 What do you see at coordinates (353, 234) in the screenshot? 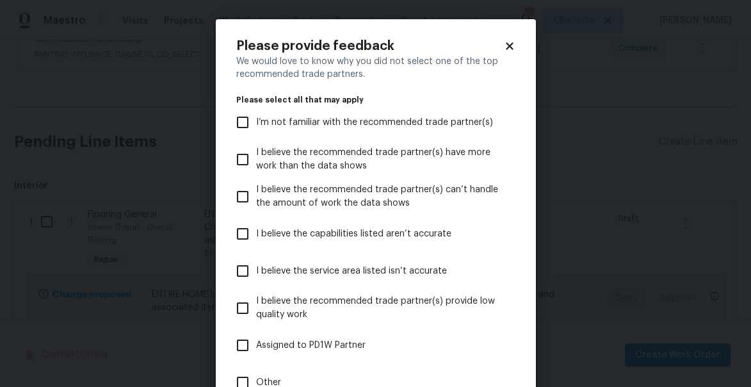
I see `span: I believe the capabilities listed aren’t accurate` at bounding box center [353, 234].